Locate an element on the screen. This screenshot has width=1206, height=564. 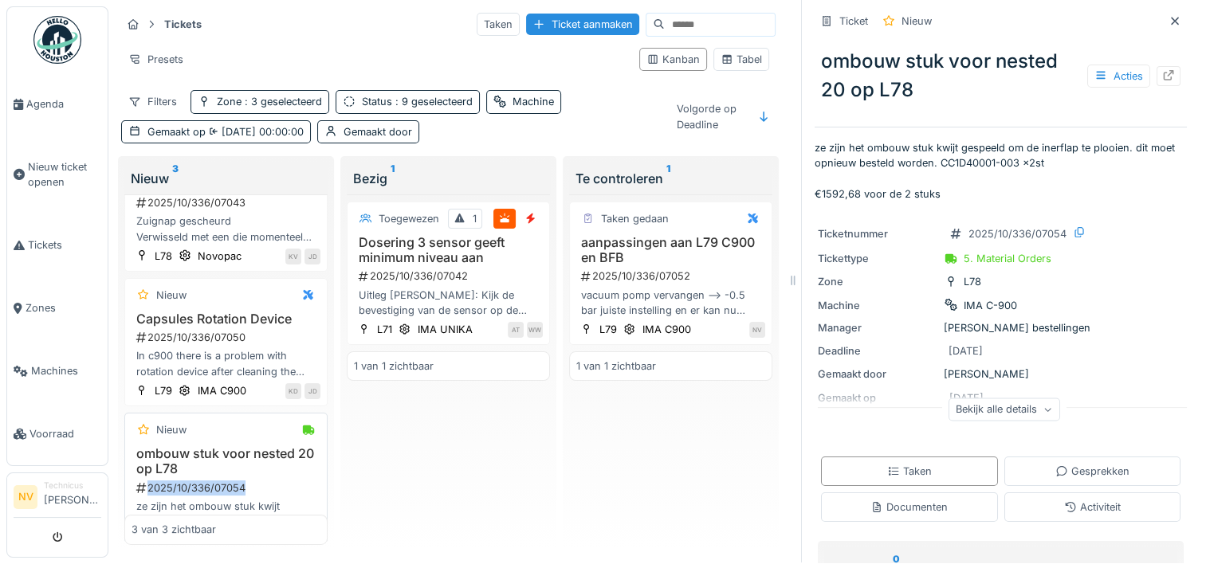
div: Te controleren is located at coordinates (670, 178).